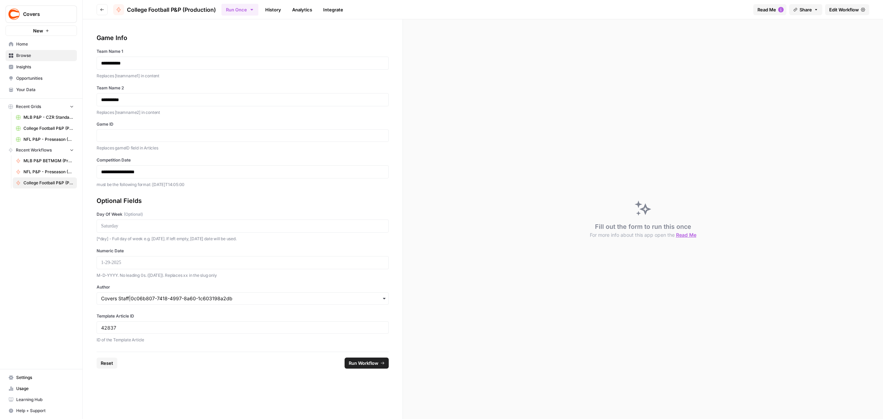 The width and height of the screenshot is (883, 419). Describe the element at coordinates (242, 38) in the screenshot. I see `div: Game Info` at that location.